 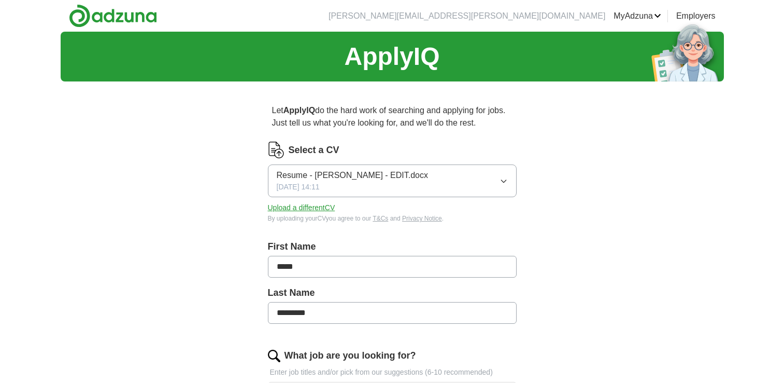 What do you see at coordinates (274, 356) in the screenshot?
I see `img: search.png` at bounding box center [274, 356].